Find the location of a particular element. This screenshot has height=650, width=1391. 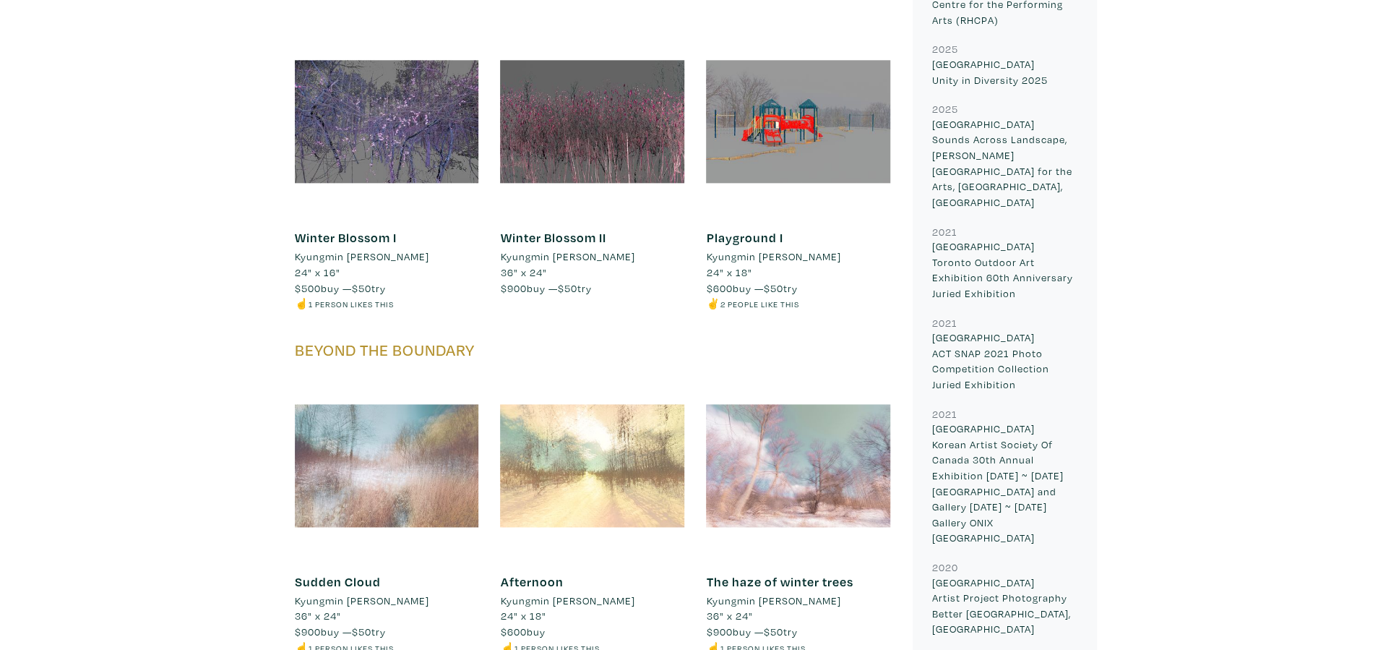

span: buy is located at coordinates (523, 631).